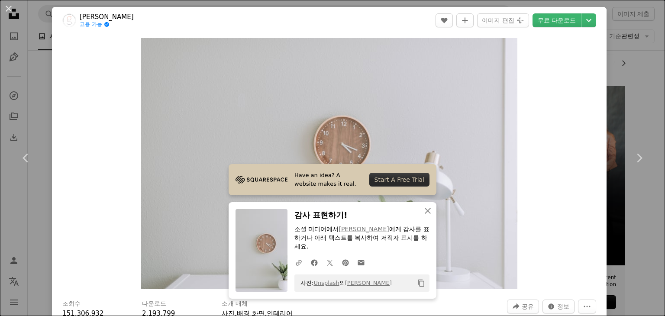 The image size is (665, 316). I want to click on button: 컬렉션에 추가, so click(465, 20).